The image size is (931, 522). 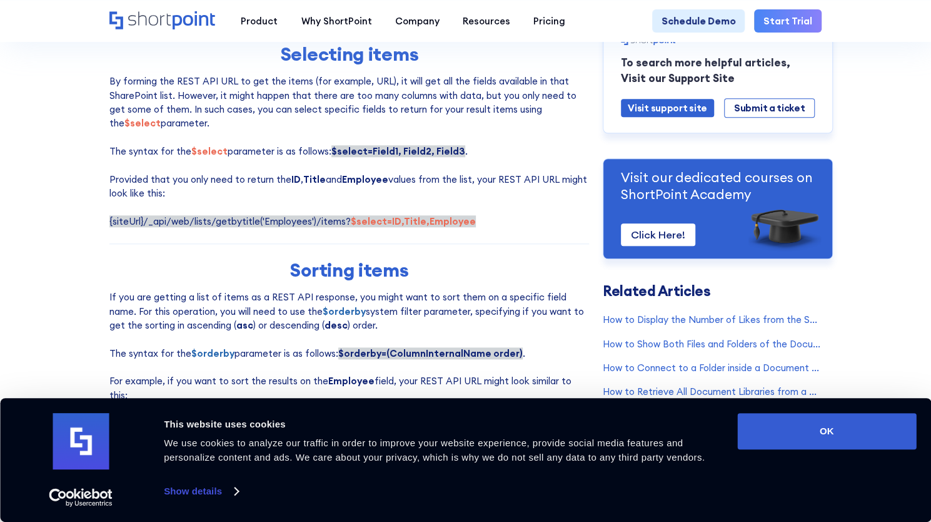 I want to click on img: logo, so click(x=81, y=441).